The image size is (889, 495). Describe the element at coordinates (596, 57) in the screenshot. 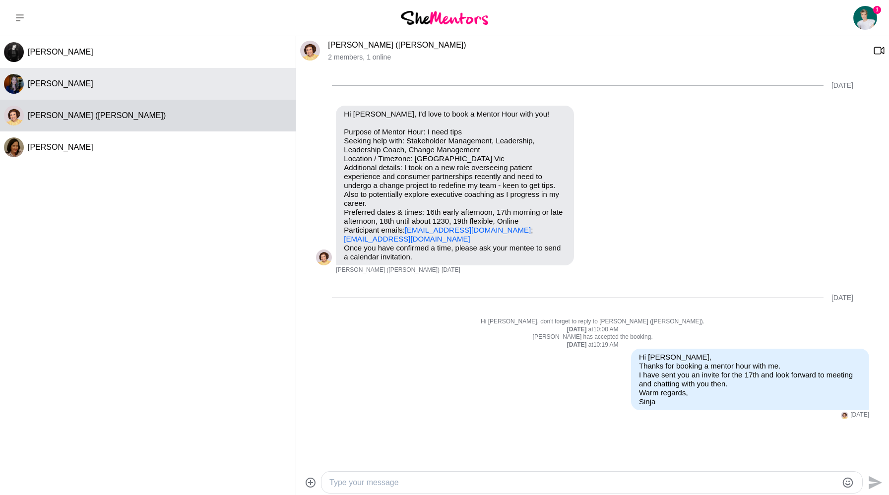

I see `p: 2 members , 1 online` at that location.